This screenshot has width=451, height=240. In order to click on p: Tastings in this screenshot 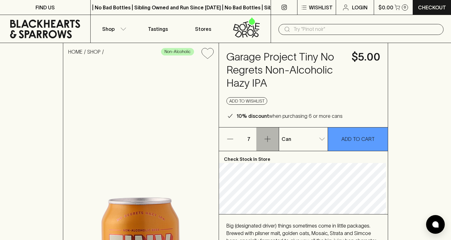, I will do `click(158, 29)`.